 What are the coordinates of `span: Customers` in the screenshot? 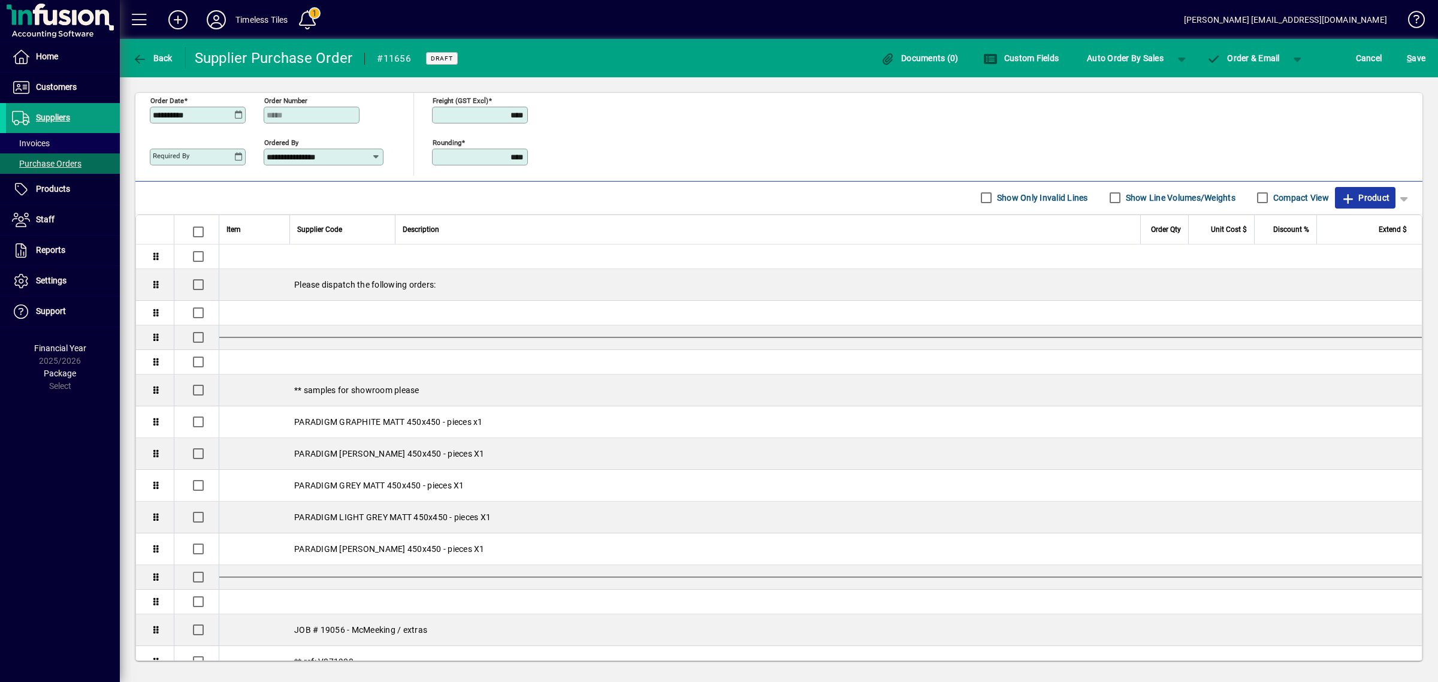 It's located at (56, 87).